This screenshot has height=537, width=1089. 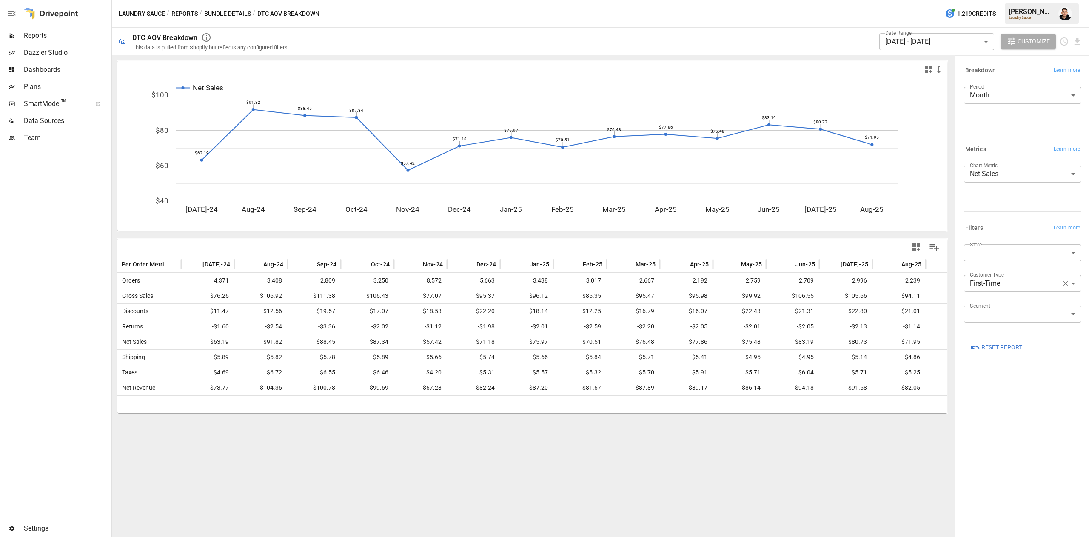 I want to click on text: Jan-25, so click(x=511, y=209).